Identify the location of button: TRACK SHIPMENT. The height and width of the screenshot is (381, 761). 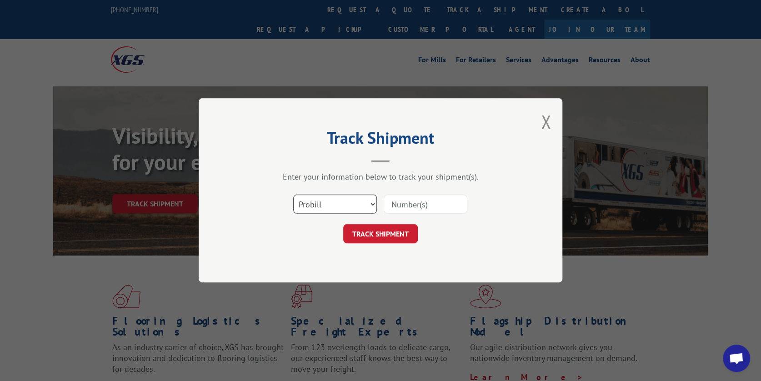
(381, 234).